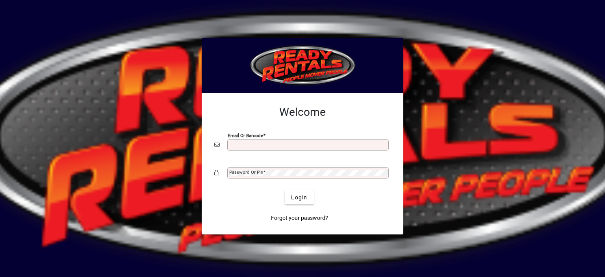  I want to click on span: Login, so click(299, 197).